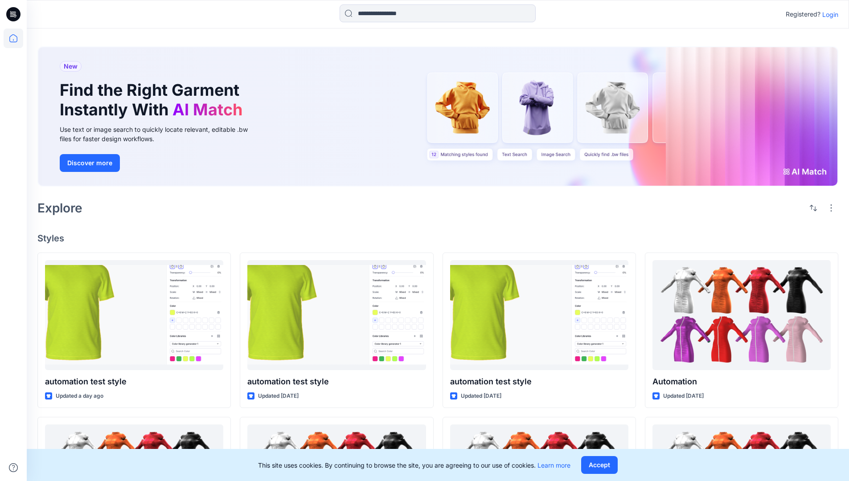 This screenshot has width=849, height=481. Describe the element at coordinates (830, 14) in the screenshot. I see `p: Login` at that location.